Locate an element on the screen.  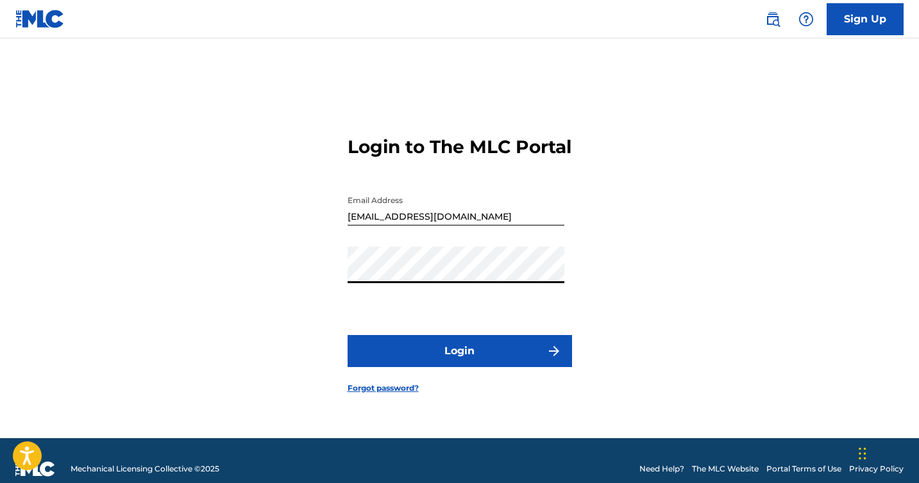
img: f7272a7cc735f4ea7f67.svg is located at coordinates (554, 351).